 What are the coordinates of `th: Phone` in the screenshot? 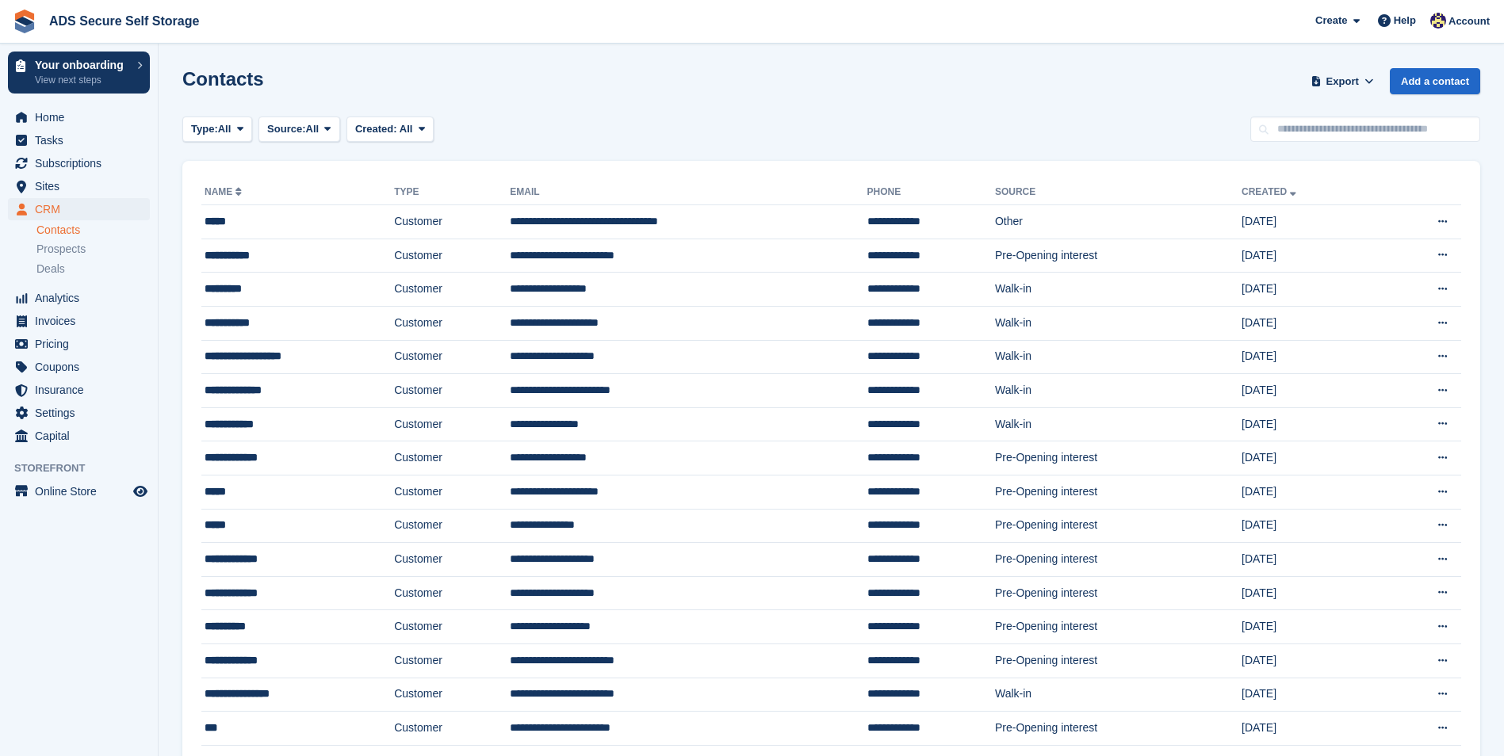 It's located at (931, 193).